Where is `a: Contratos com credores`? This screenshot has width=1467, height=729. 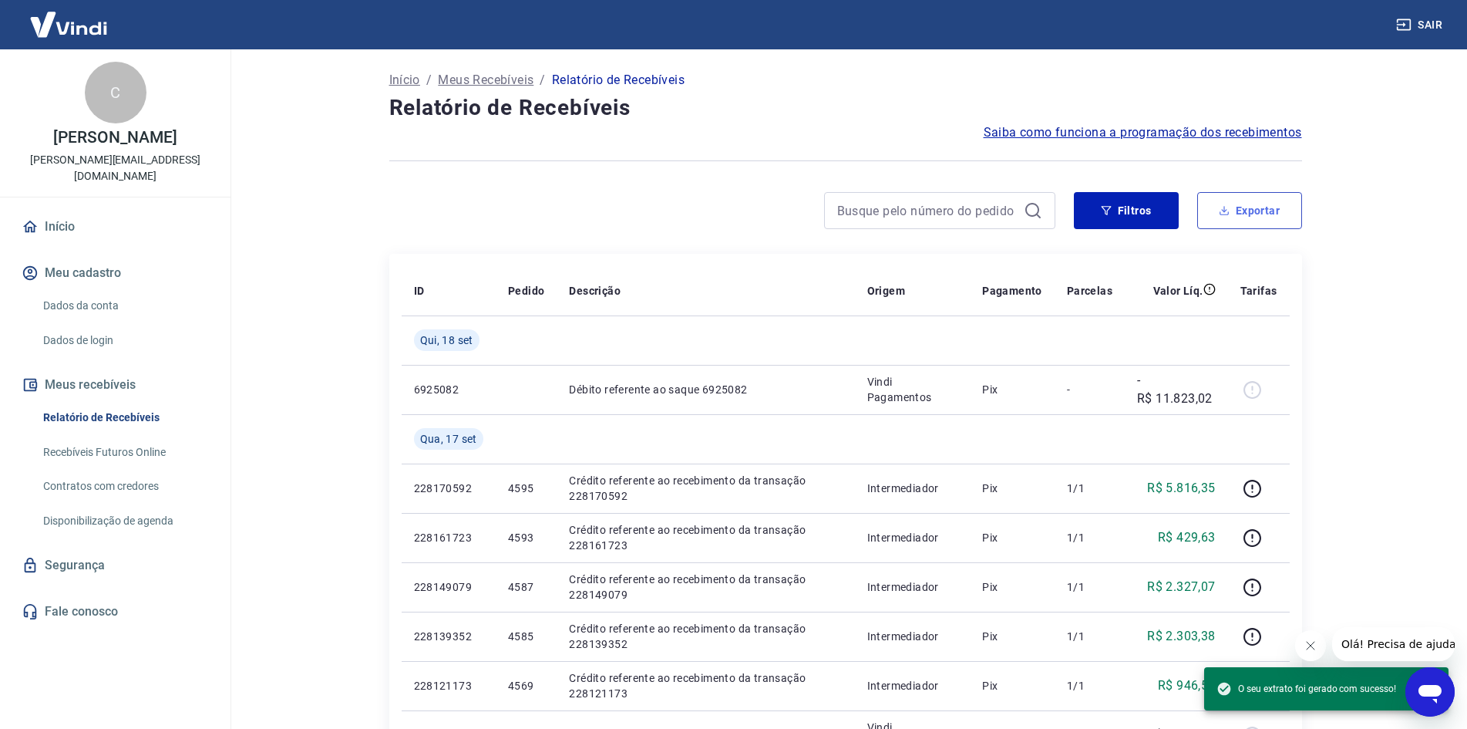 a: Contratos com credores is located at coordinates (124, 486).